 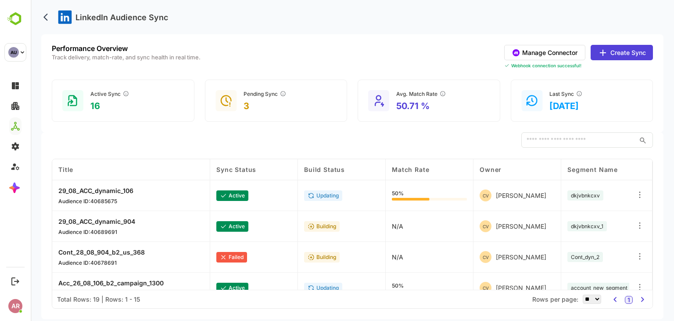 What do you see at coordinates (65, 201) in the screenshot?
I see `p: Audience ID: 40685675` at bounding box center [65, 201].